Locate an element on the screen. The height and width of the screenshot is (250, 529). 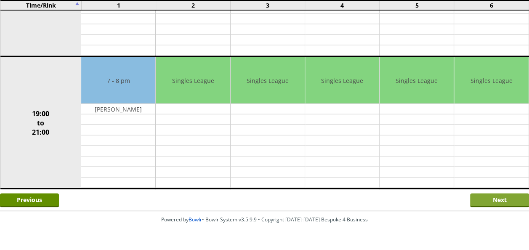
td: Time/Rink is located at coordinates (41, 5).